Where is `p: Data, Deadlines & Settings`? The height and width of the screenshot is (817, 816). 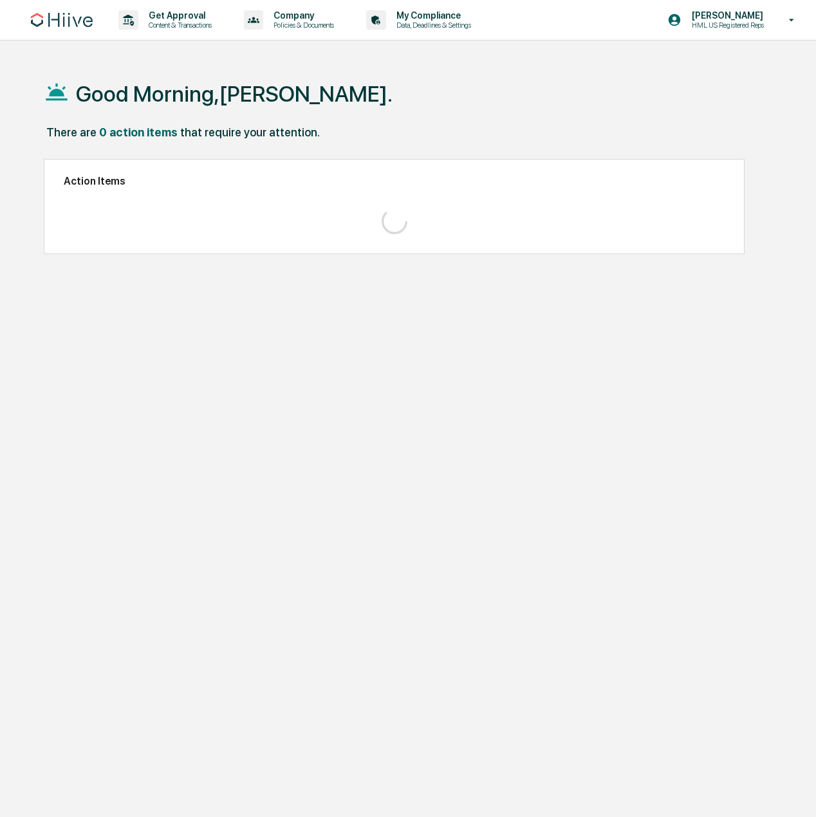
p: Data, Deadlines & Settings is located at coordinates (432, 25).